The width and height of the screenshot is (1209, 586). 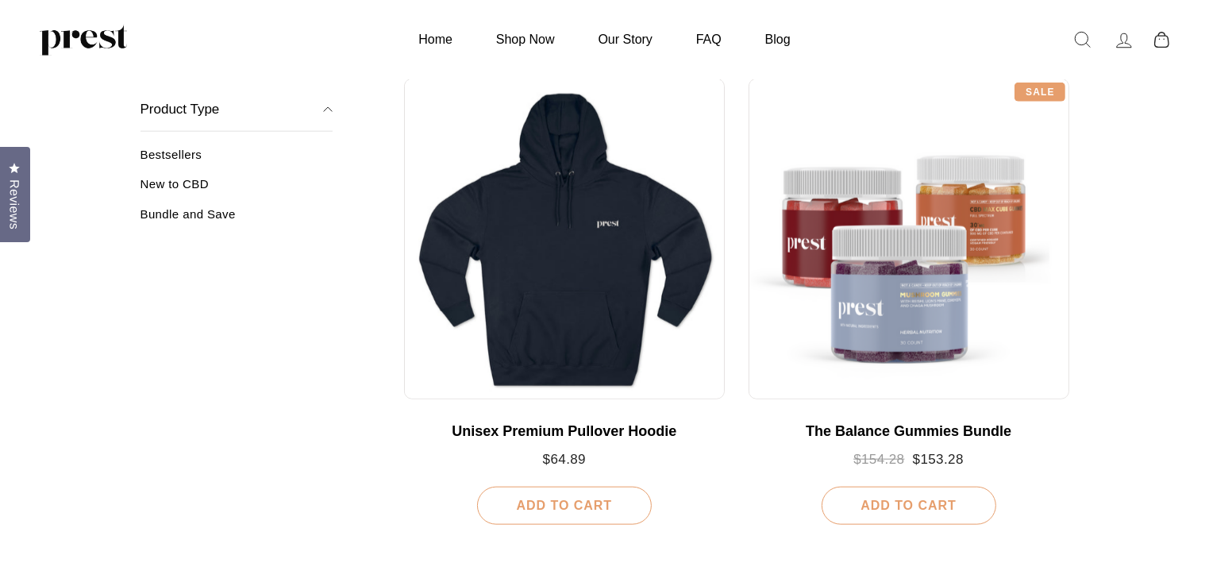 What do you see at coordinates (909, 302) in the screenshot?
I see `a: The Balance Gummies Bundle $154.28 $153.28 Add To Cart` at bounding box center [909, 302].